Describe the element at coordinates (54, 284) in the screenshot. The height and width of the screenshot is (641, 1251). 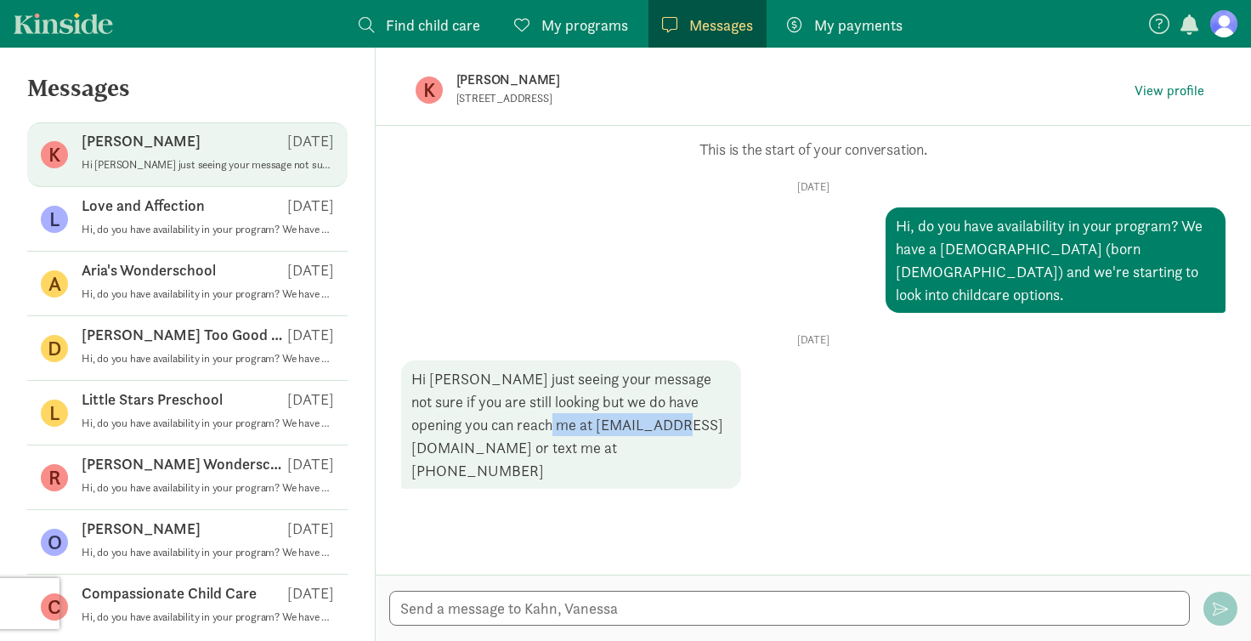
I see `figure: A` at that location.